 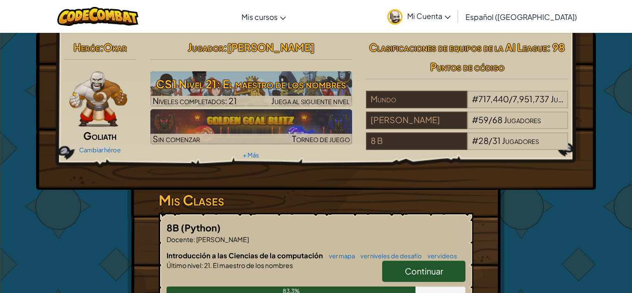 What do you see at coordinates (201, 227) in the screenshot?
I see `span: (Python)` at bounding box center [201, 227].